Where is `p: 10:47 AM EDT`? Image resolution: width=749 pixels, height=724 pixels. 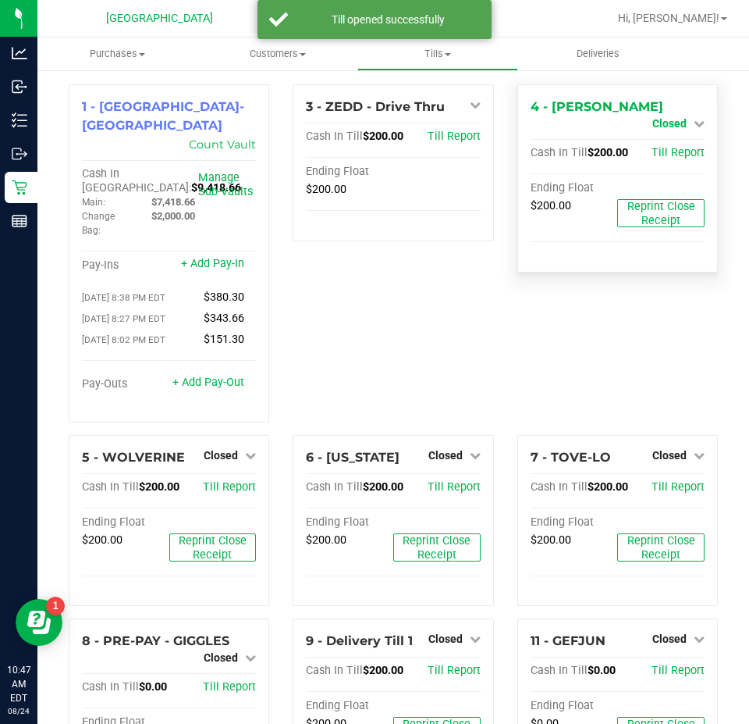
p: 10:47 AM EDT is located at coordinates (19, 684).